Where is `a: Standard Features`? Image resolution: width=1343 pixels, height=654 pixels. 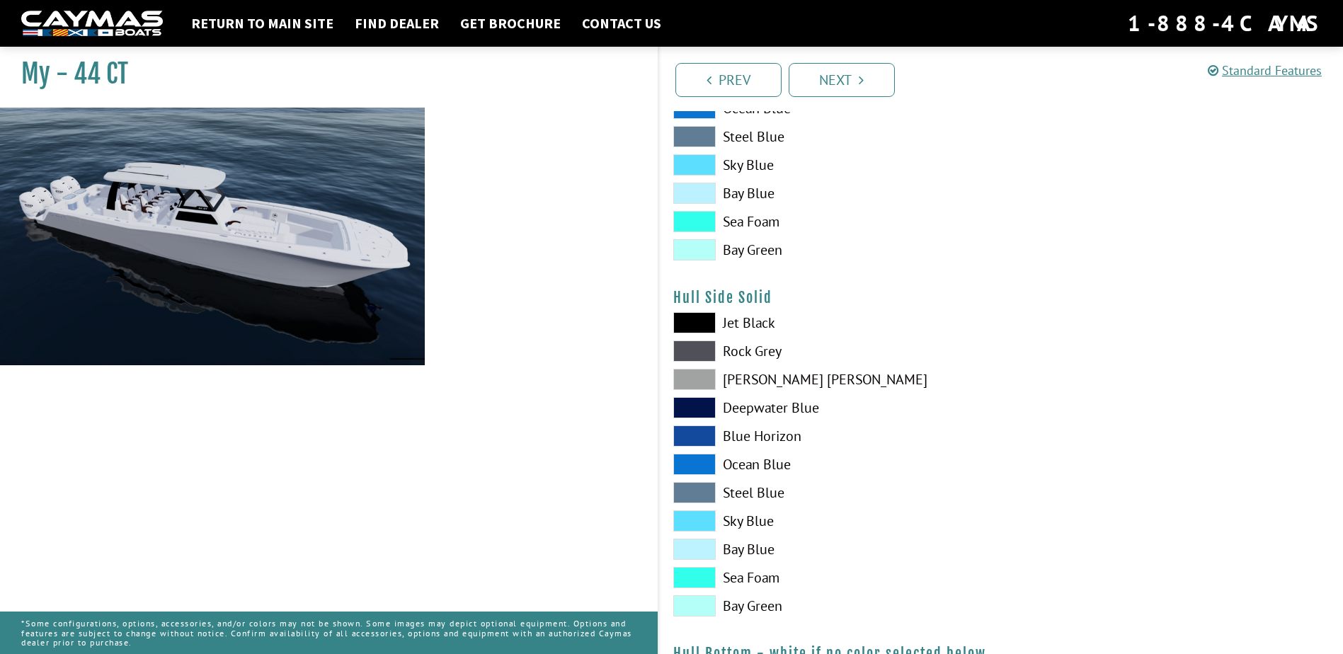
a: Standard Features is located at coordinates (1264, 70).